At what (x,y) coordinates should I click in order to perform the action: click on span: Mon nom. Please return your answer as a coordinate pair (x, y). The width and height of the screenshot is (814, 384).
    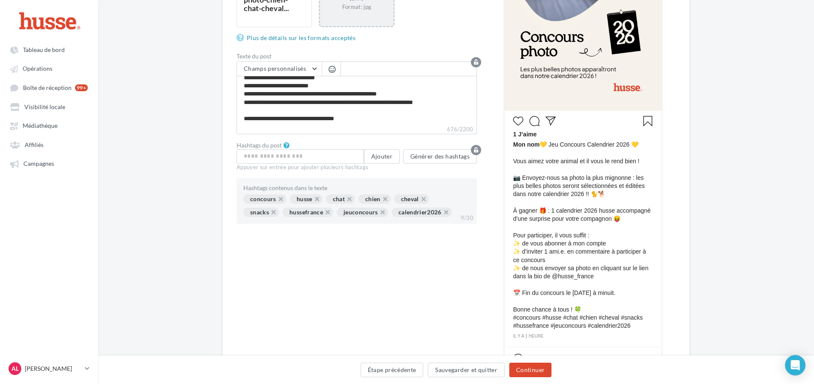
    Looking at the image, I should click on (526, 144).